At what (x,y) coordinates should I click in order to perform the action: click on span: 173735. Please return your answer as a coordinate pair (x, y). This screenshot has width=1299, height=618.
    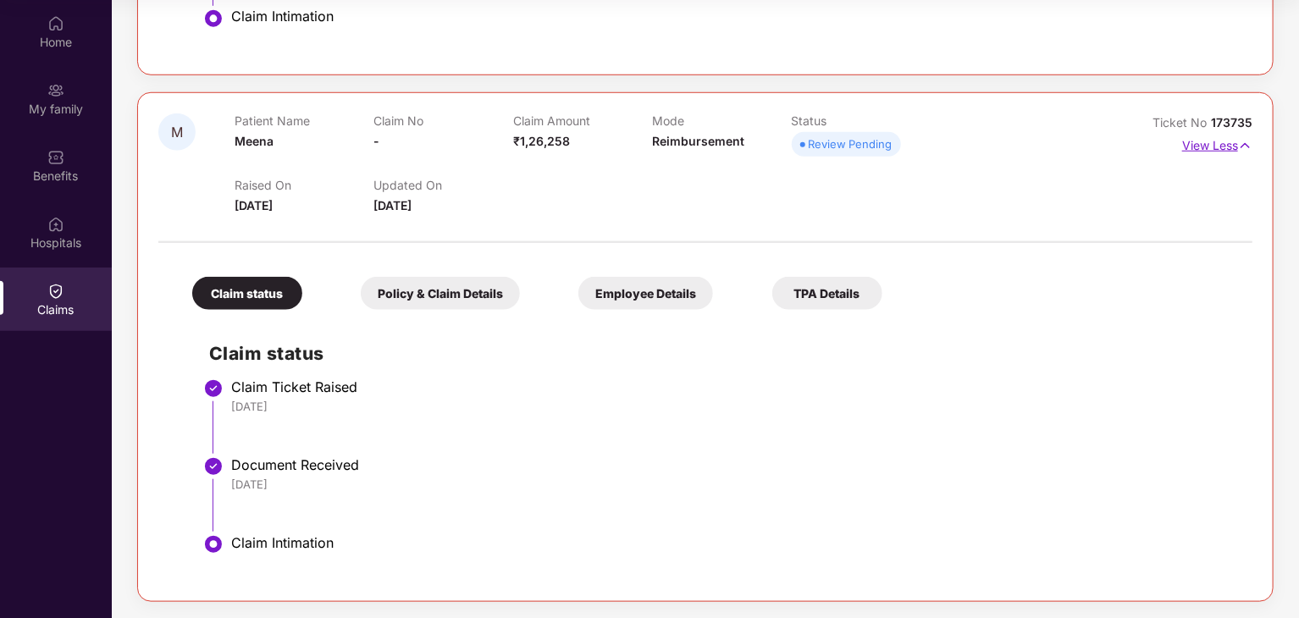
    Looking at the image, I should click on (1231, 122).